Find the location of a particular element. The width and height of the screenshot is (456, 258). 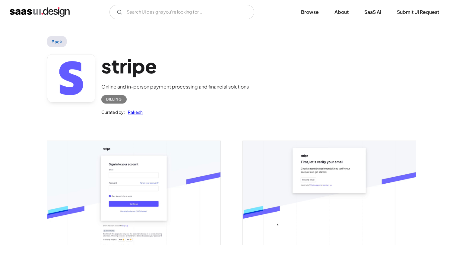

input: Search UI designs you're looking for... is located at coordinates (182, 12).